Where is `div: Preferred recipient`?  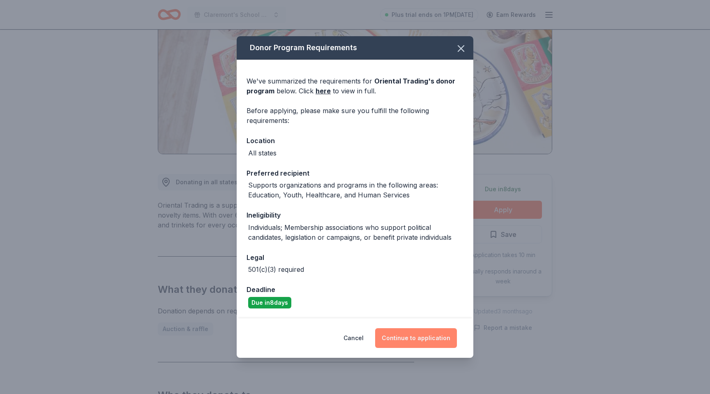
div: Preferred recipient is located at coordinates (355, 173).